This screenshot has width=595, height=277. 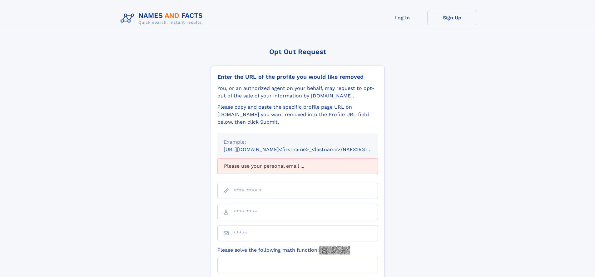 I want to click on img: Logo Names and Facts, so click(x=163, y=18).